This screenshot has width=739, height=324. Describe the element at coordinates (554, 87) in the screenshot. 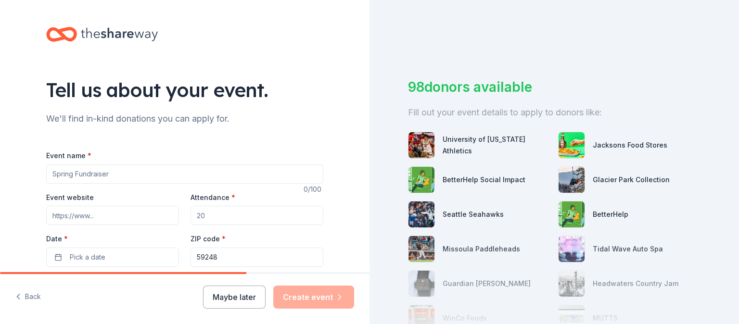

I see `div: 98 donors available` at that location.